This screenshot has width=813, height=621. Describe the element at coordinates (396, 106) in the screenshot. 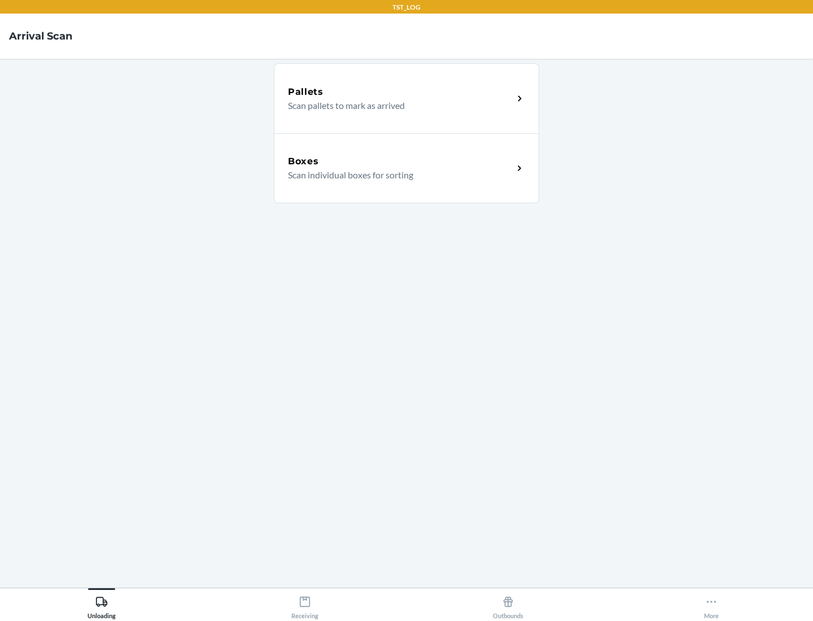

I see `p: Scan pallets to mark as arrived` at that location.